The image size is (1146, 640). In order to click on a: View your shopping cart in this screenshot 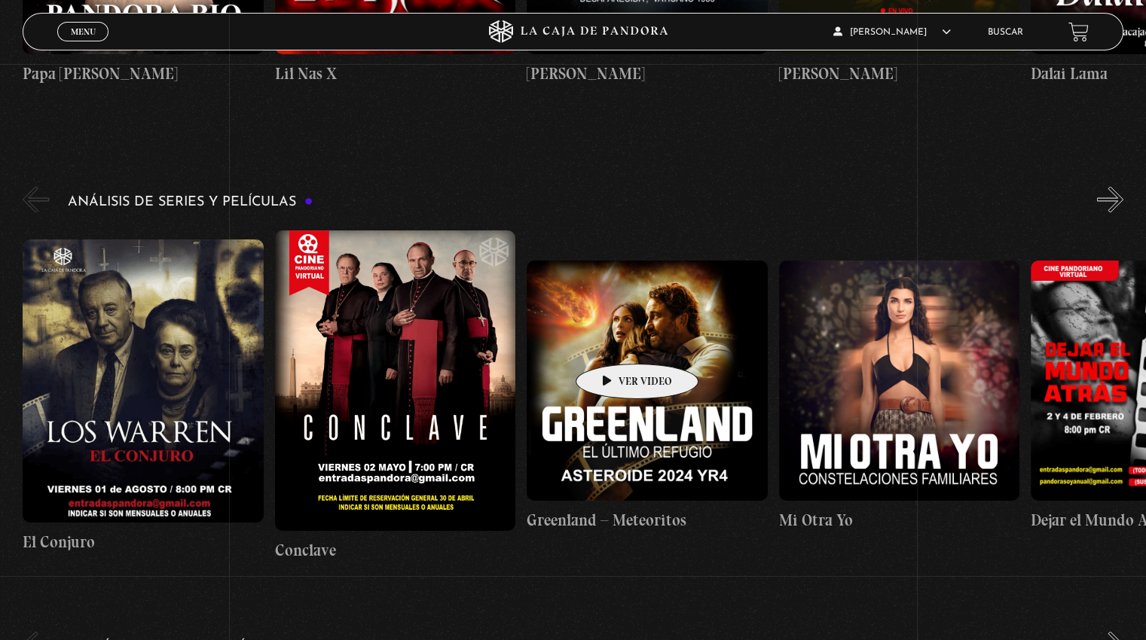, I will do `click(1078, 32)`.